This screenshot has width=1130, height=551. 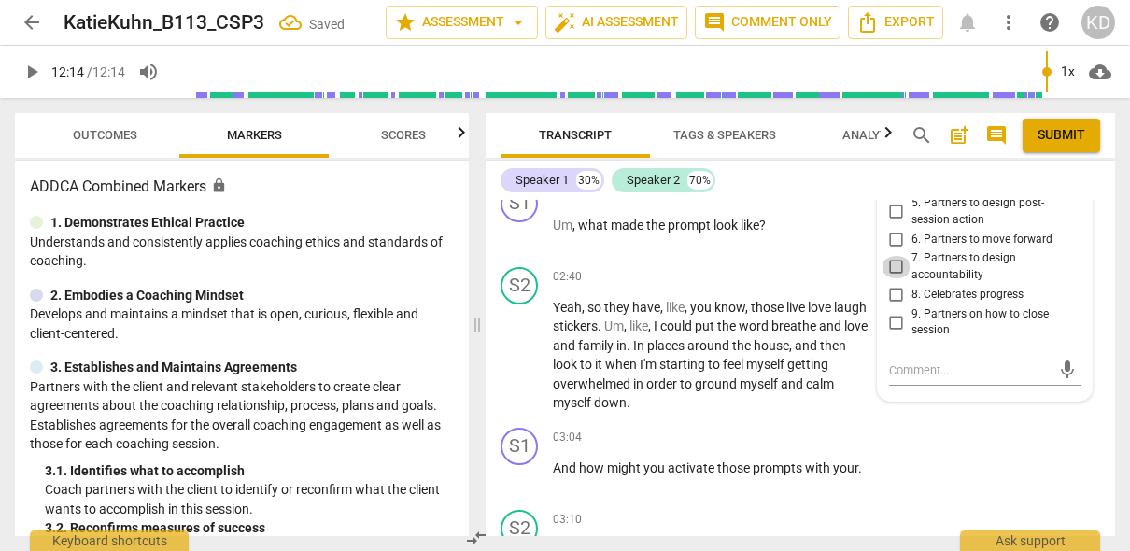 What do you see at coordinates (1100, 72) in the screenshot?
I see `span: cloud_download` at bounding box center [1100, 72].